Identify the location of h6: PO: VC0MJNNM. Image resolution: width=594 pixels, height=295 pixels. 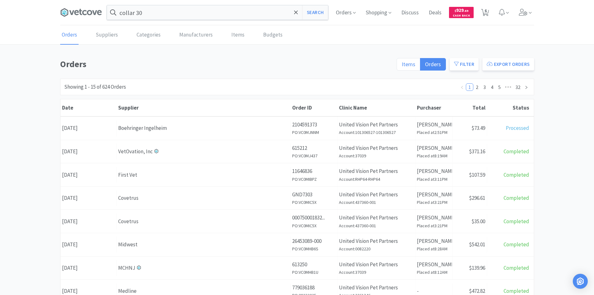
(314, 132).